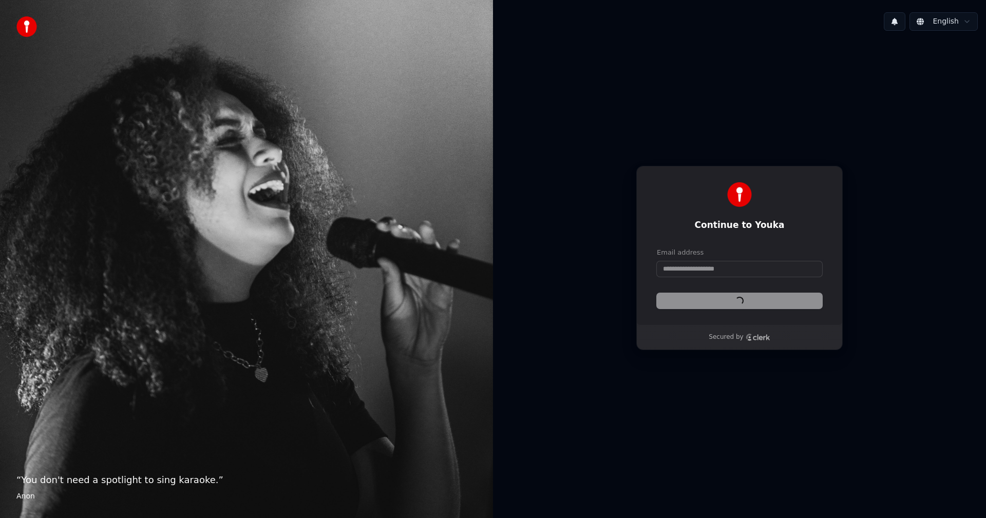  What do you see at coordinates (247, 497) in the screenshot?
I see `footer: Anon` at bounding box center [247, 497].